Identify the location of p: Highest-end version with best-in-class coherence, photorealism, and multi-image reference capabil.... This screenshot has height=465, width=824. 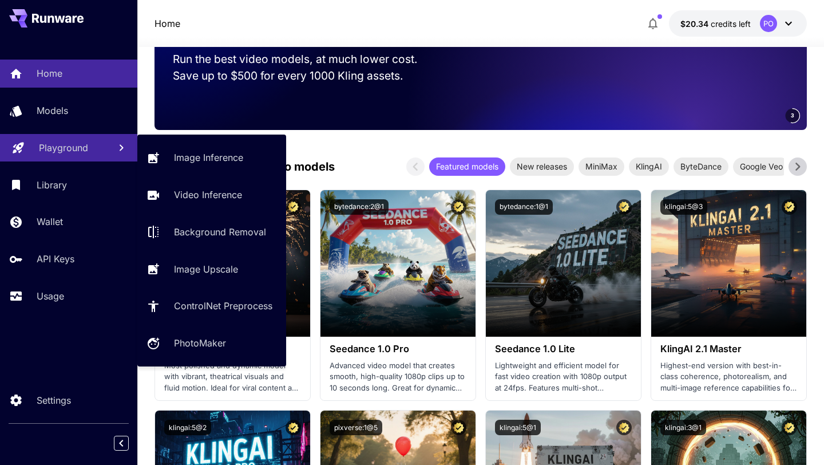
(729, 377).